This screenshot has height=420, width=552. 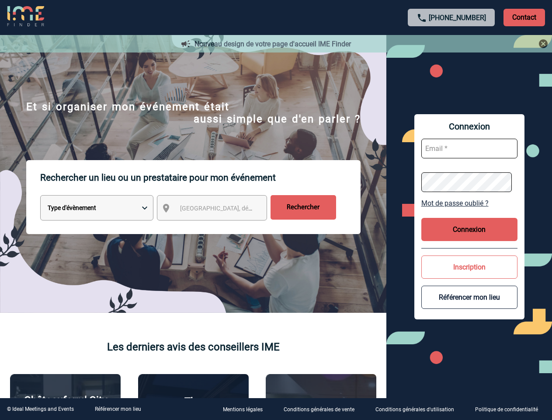 What do you see at coordinates (323, 409) in the screenshot?
I see `a: Conditions générales de vente` at bounding box center [323, 409].